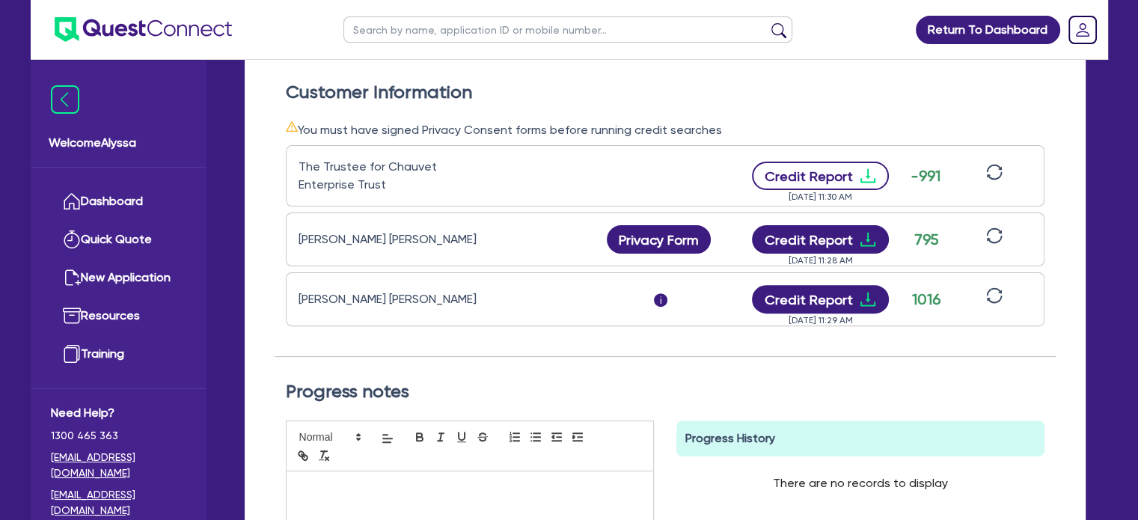  What do you see at coordinates (292, 126) in the screenshot?
I see `span: warning` at bounding box center [292, 126].